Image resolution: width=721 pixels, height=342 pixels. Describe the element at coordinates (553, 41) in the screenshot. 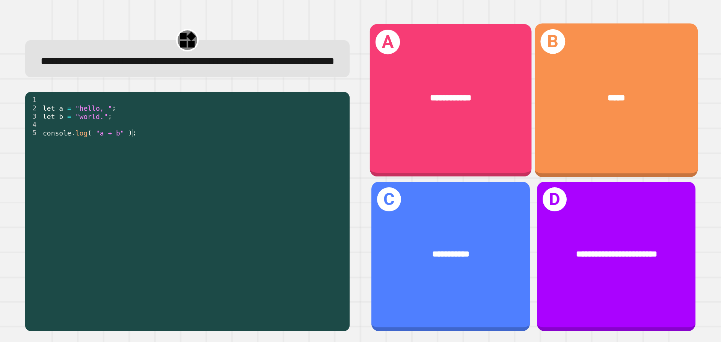

I see `h1: B` at that location.